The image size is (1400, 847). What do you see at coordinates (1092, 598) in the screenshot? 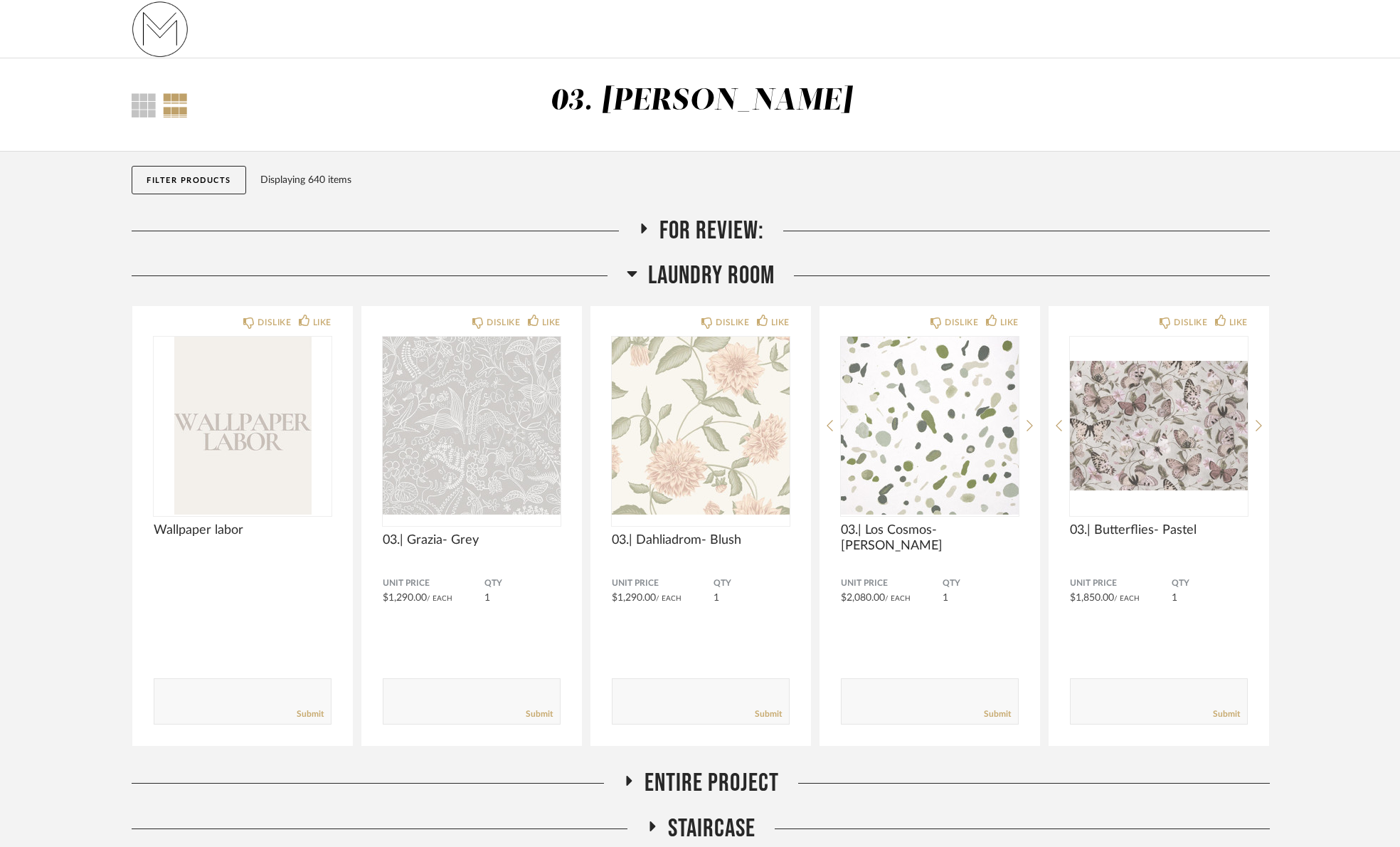
I see `span: $1,850.00` at bounding box center [1092, 598].